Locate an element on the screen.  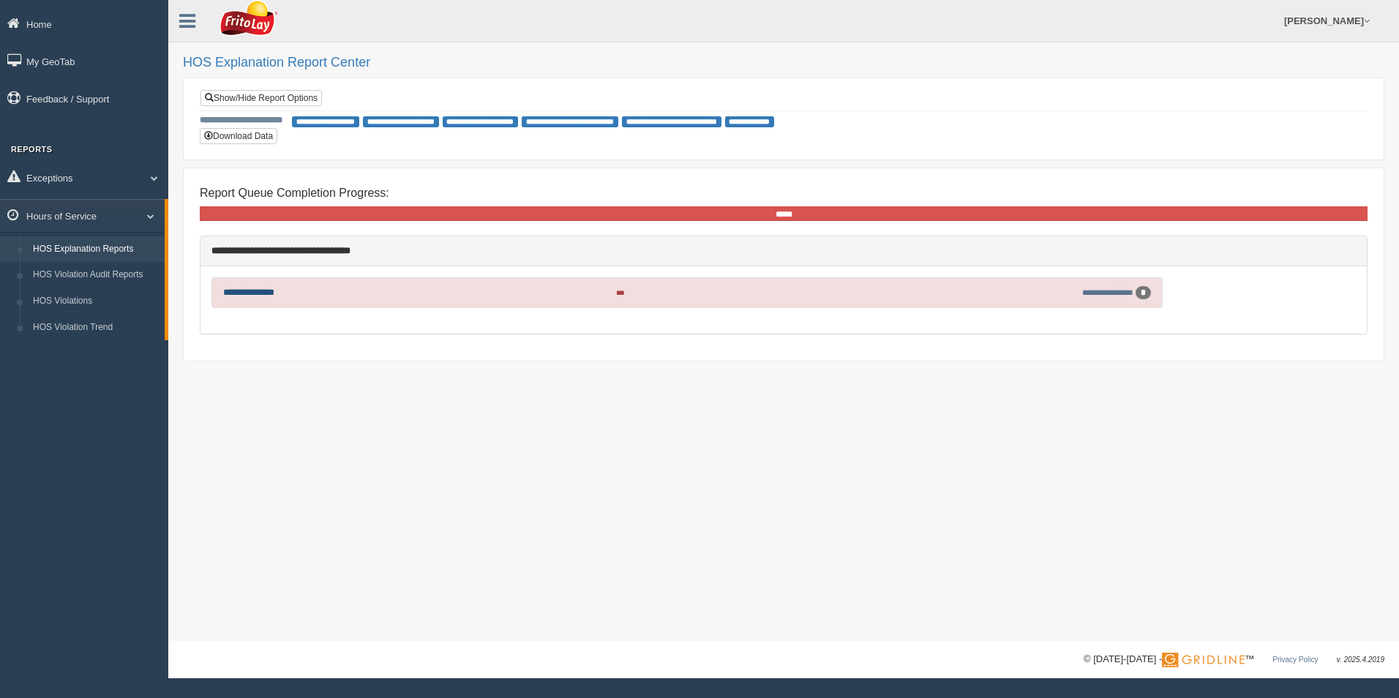
a: Privacy Policy is located at coordinates (1295, 659).